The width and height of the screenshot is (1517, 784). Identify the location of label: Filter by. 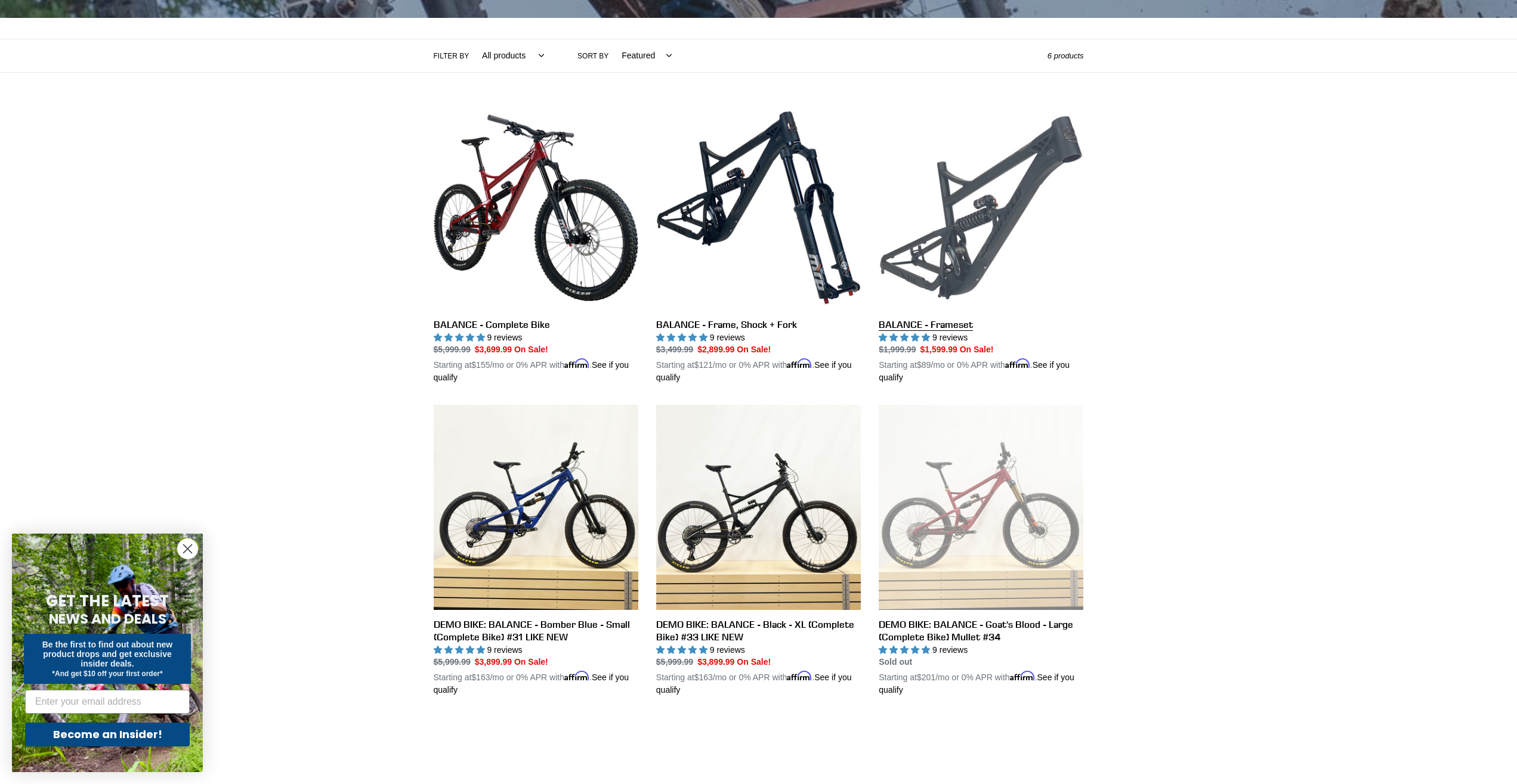
(451, 56).